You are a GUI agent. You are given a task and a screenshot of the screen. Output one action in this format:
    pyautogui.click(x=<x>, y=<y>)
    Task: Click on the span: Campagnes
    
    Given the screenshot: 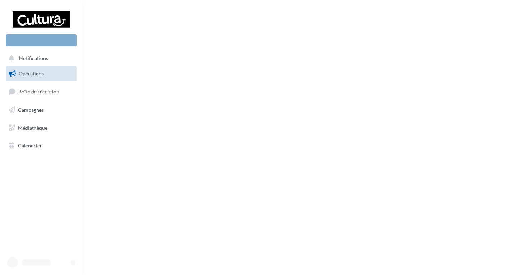 What is the action you would take?
    pyautogui.click(x=31, y=110)
    